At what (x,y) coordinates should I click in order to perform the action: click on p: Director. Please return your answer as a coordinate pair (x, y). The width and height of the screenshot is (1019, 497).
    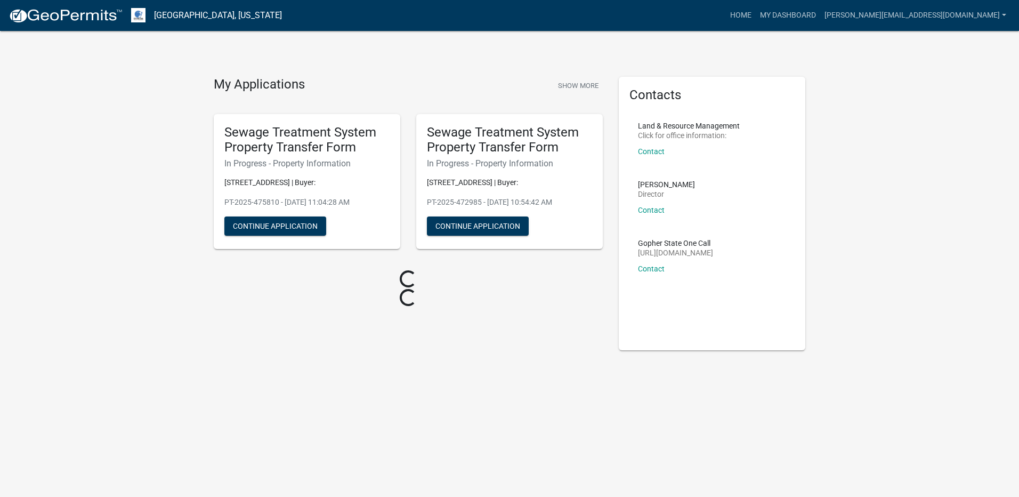
    Looking at the image, I should click on (666, 194).